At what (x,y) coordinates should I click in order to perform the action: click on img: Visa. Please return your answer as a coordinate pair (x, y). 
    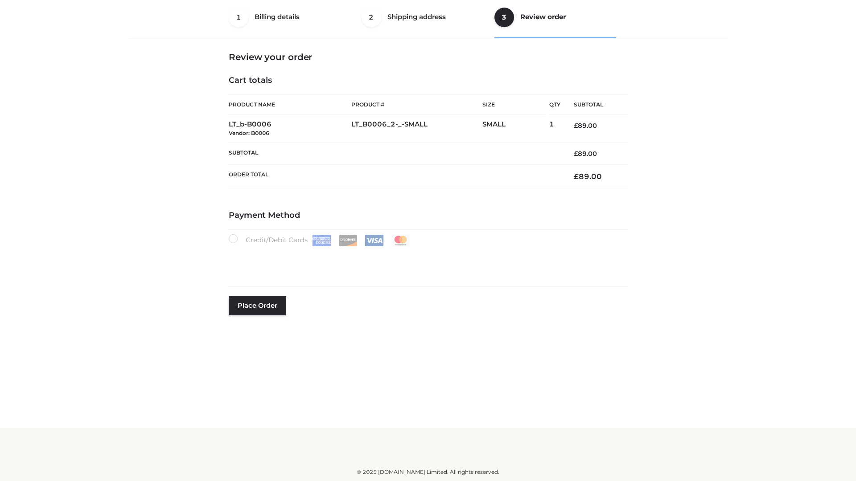
    Looking at the image, I should click on (374, 241).